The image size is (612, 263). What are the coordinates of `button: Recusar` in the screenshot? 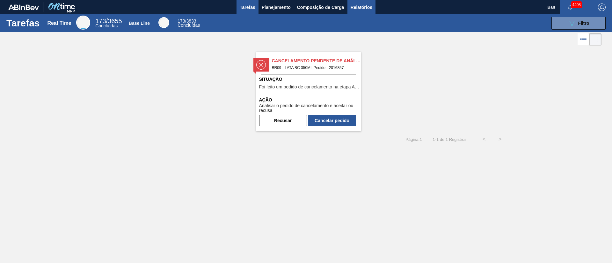 It's located at (283, 121).